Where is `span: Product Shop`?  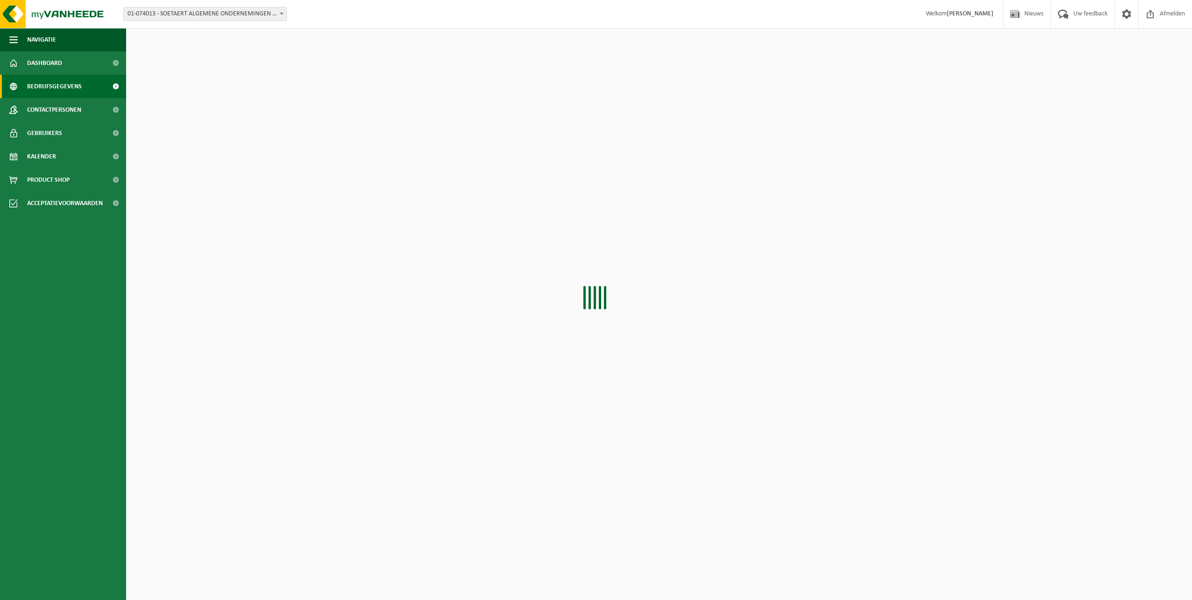 span: Product Shop is located at coordinates (48, 180).